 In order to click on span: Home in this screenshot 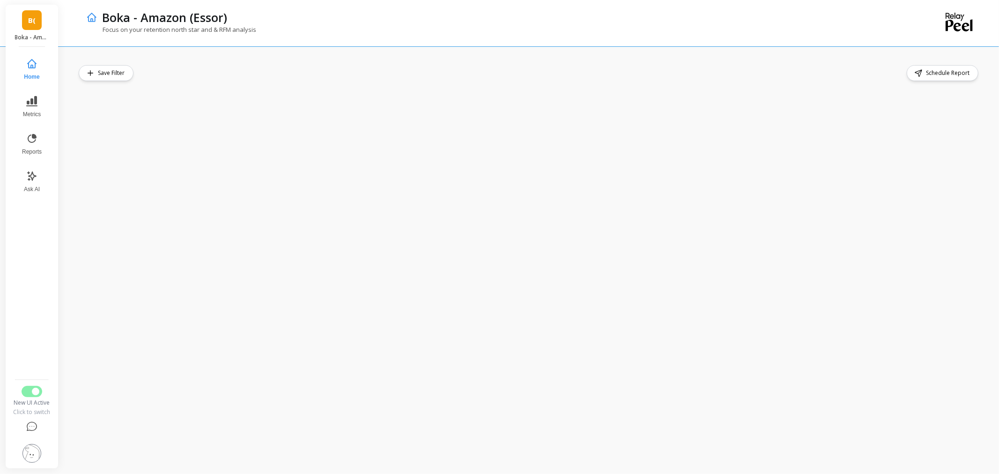, I will do `click(31, 77)`.